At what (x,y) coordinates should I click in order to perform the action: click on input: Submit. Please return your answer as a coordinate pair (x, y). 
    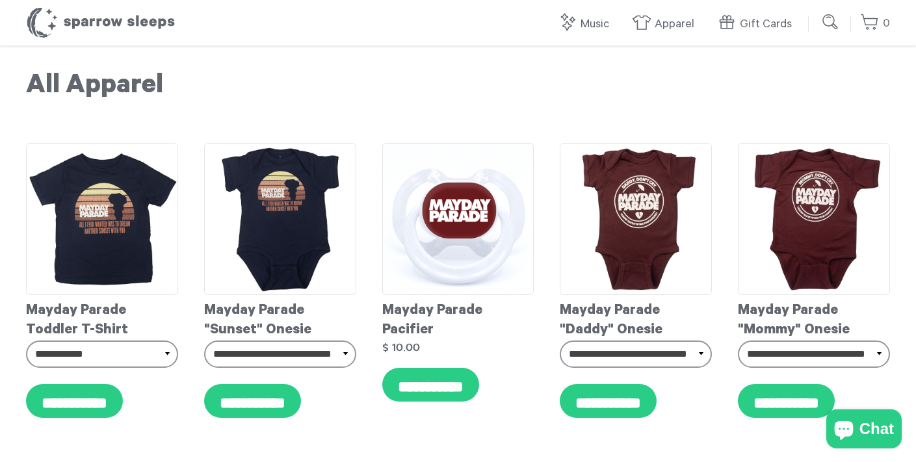
    Looking at the image, I should click on (831, 22).